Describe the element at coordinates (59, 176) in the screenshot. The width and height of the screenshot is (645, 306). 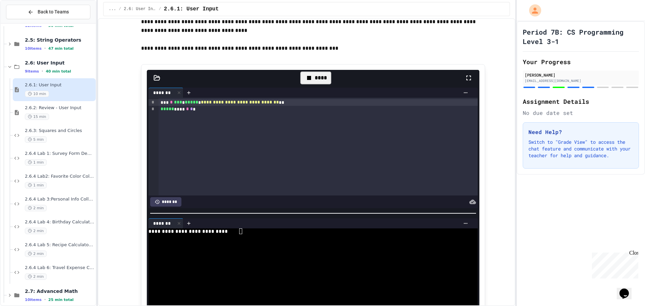
I see `span: 2.6.4 Lab2: Favorite Color Collector` at that location.